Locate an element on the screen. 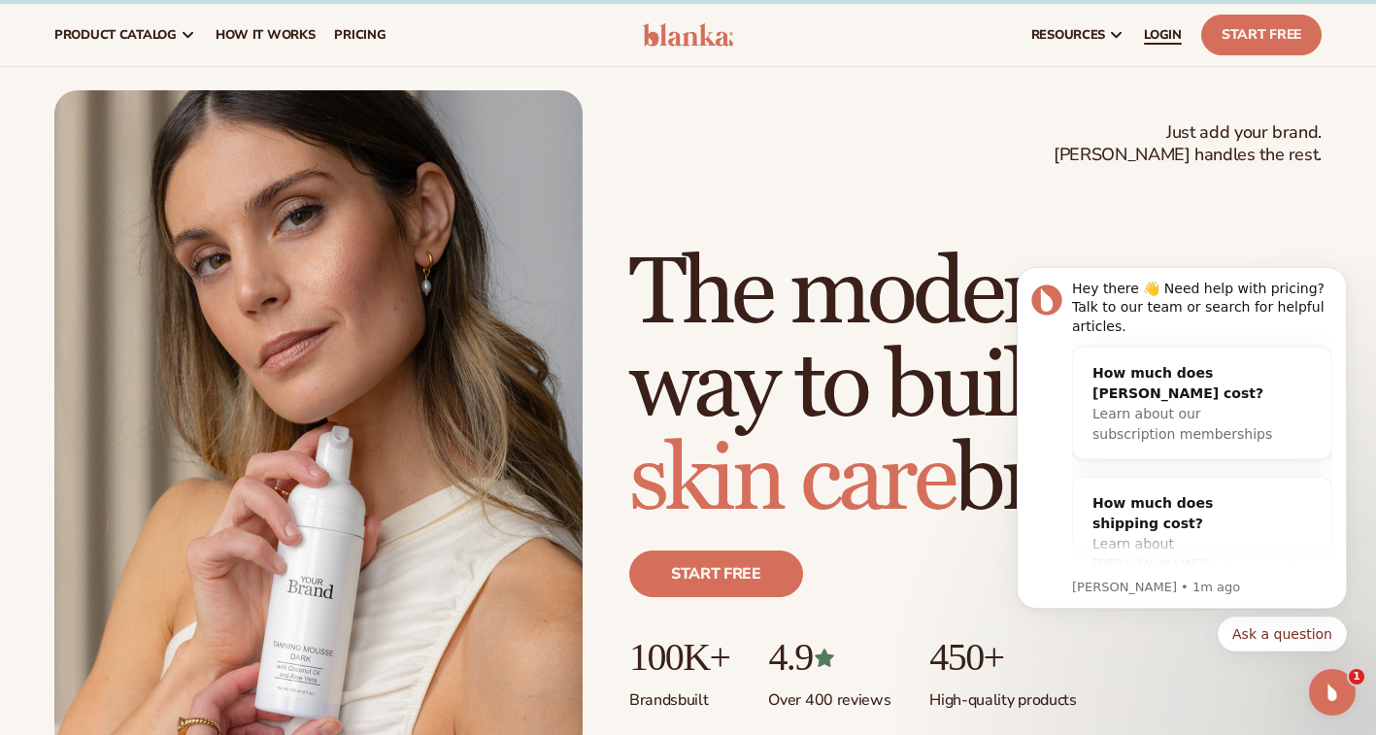 The image size is (1376, 735). p: High-quality products is located at coordinates (1002, 694).